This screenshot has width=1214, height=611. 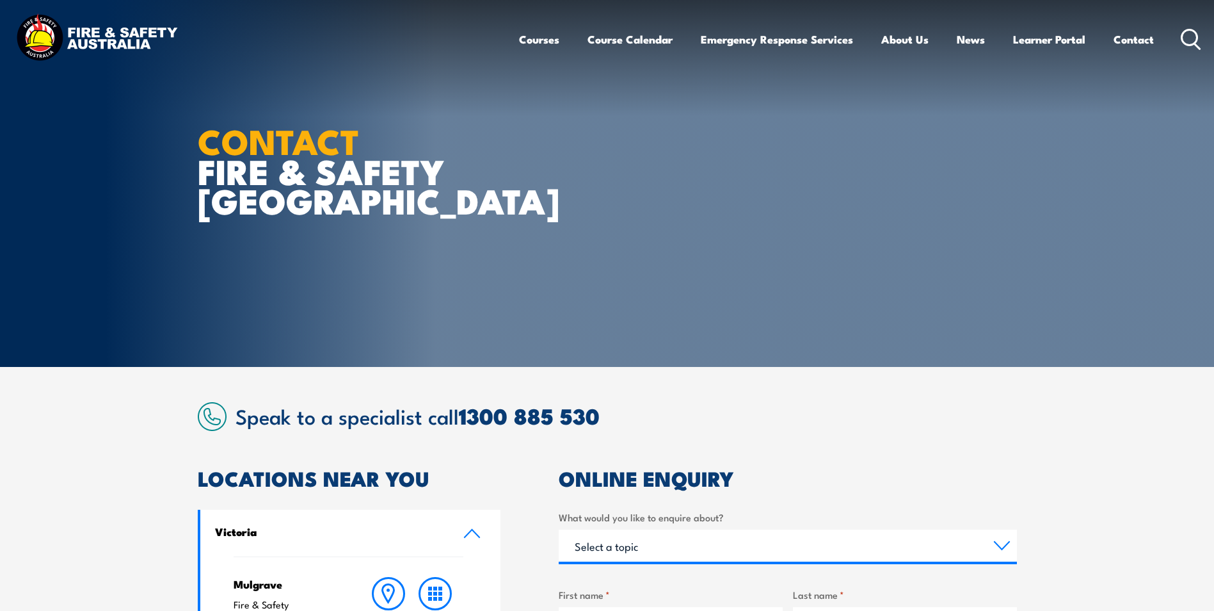 I want to click on h2: LOCATIONS NEAR YOU, so click(x=349, y=477).